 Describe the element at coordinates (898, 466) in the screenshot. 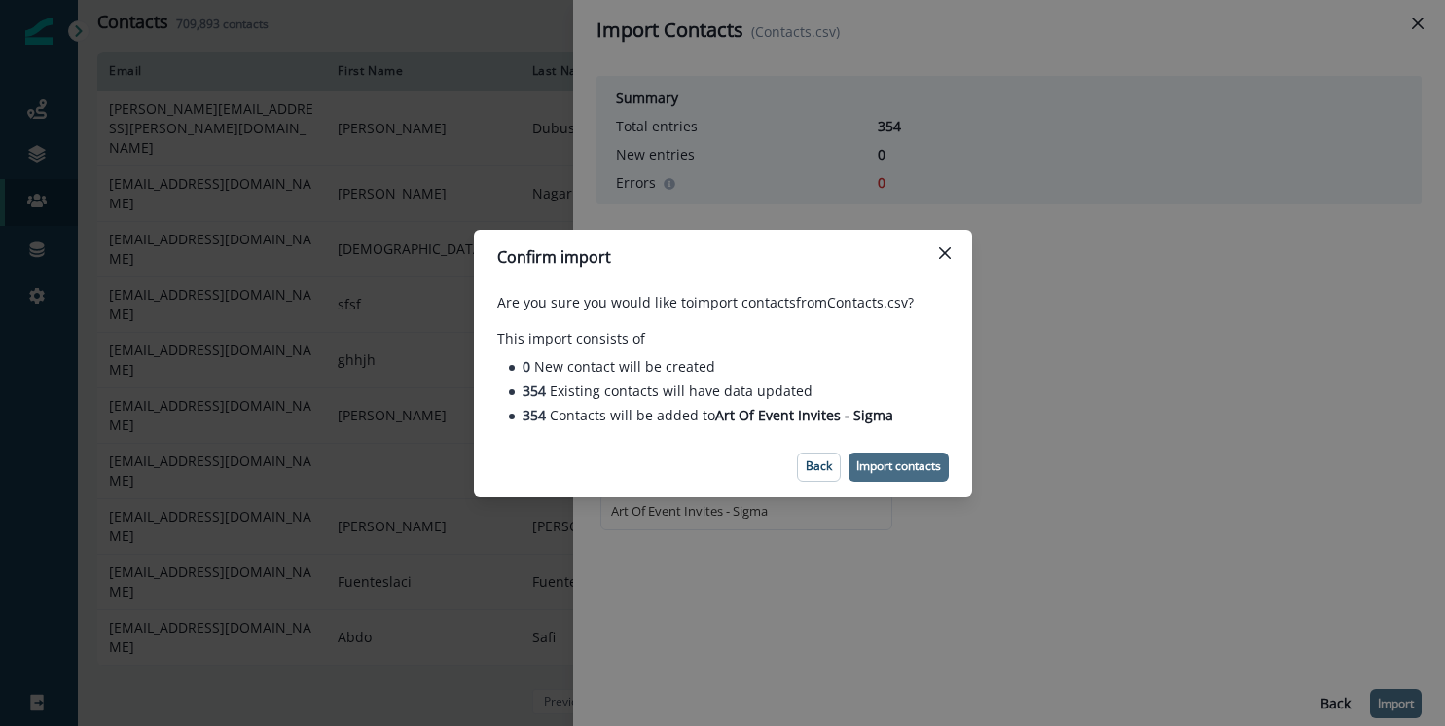

I see `p: Import contacts` at that location.